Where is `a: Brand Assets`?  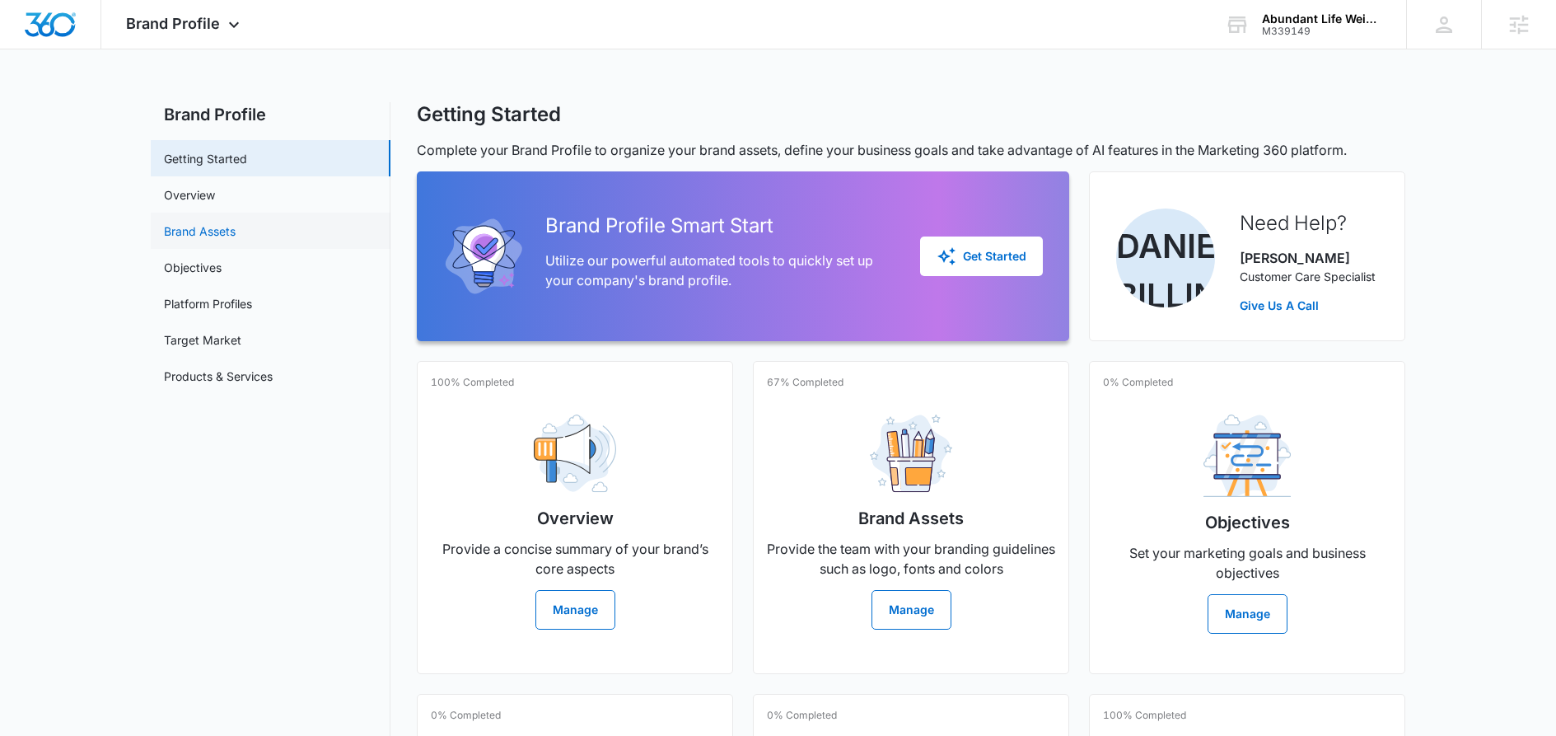
a: Brand Assets is located at coordinates (199, 231).